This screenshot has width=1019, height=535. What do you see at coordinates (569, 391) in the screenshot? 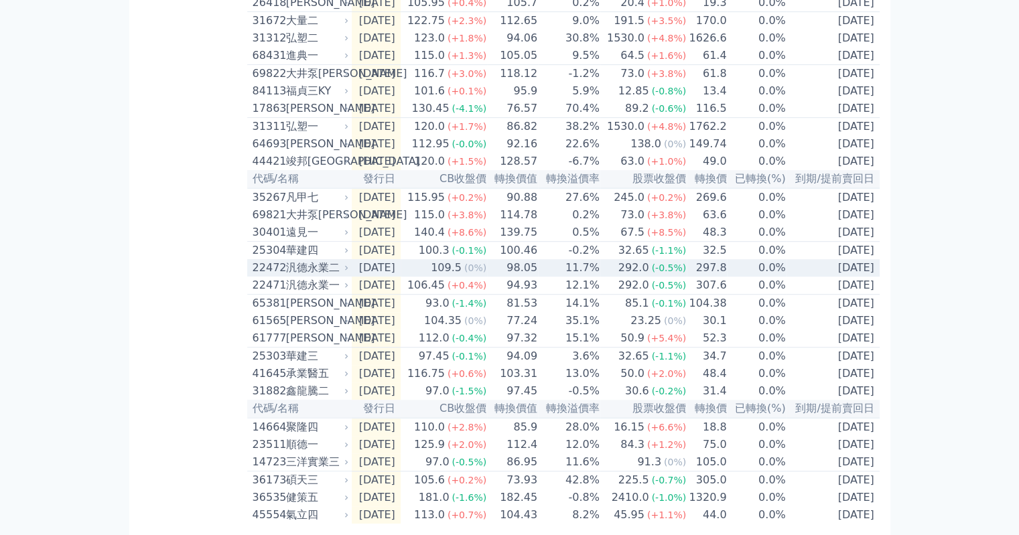
I see `td: -0.5%` at bounding box center [569, 391].